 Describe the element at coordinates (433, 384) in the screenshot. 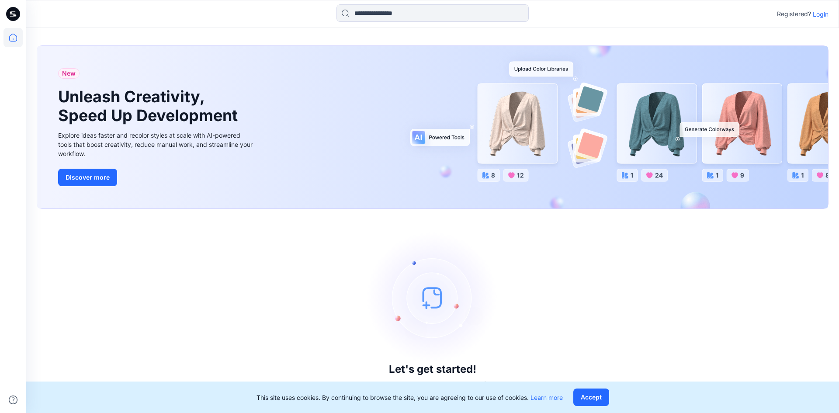

I see `p: Click New to add a style or create a folder.` at that location.